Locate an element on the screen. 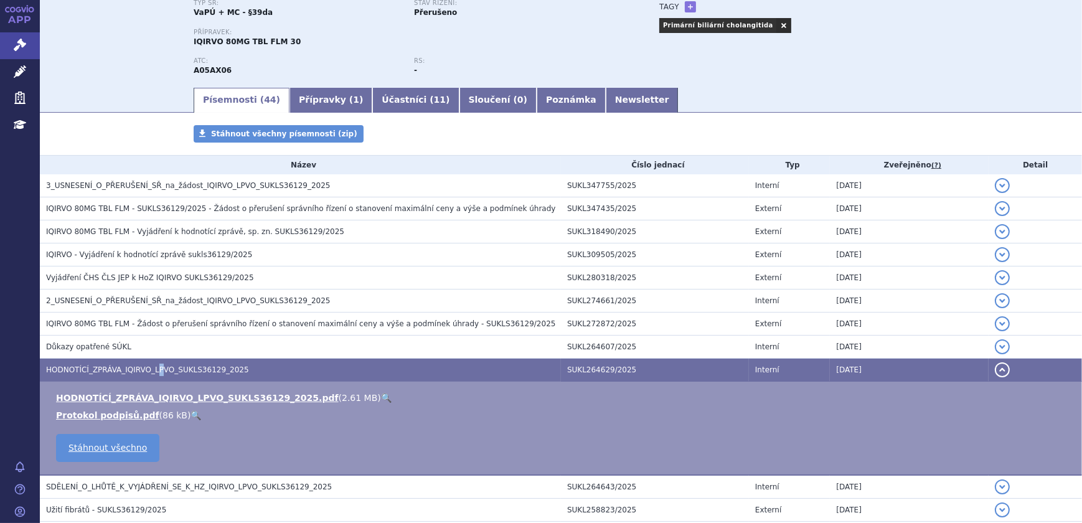 The height and width of the screenshot is (523, 1082). td: SUKL264643/2025 is located at coordinates (655, 487).